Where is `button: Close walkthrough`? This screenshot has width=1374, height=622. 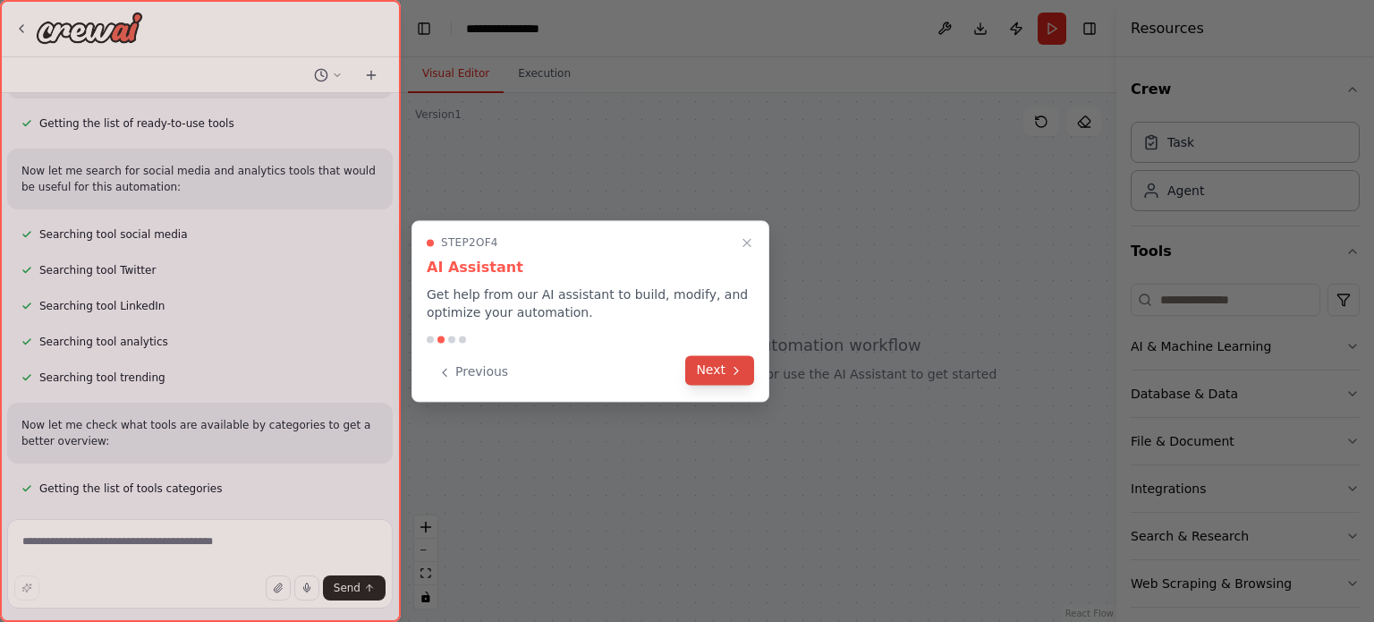
button: Close walkthrough is located at coordinates (747, 242).